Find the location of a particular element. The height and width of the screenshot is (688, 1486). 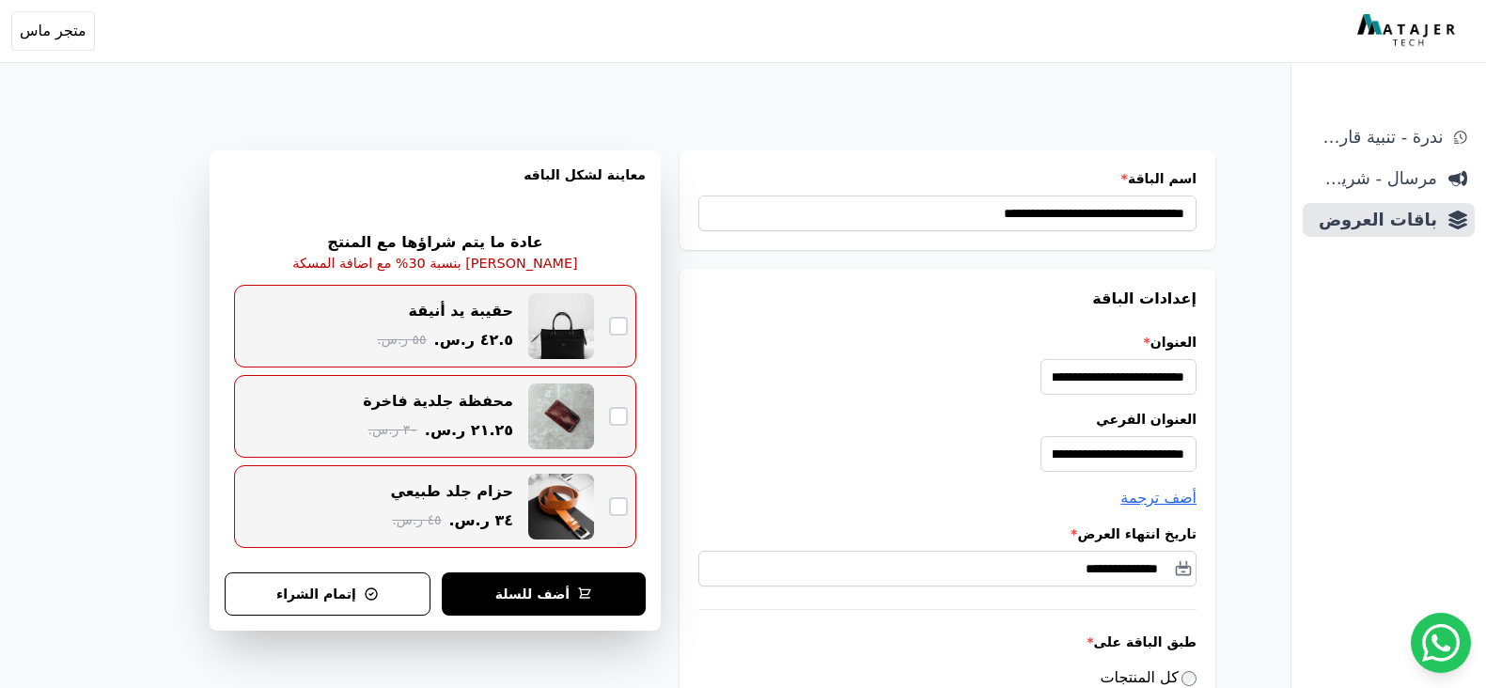

button: أضف ترجمة is located at coordinates (1158, 498).